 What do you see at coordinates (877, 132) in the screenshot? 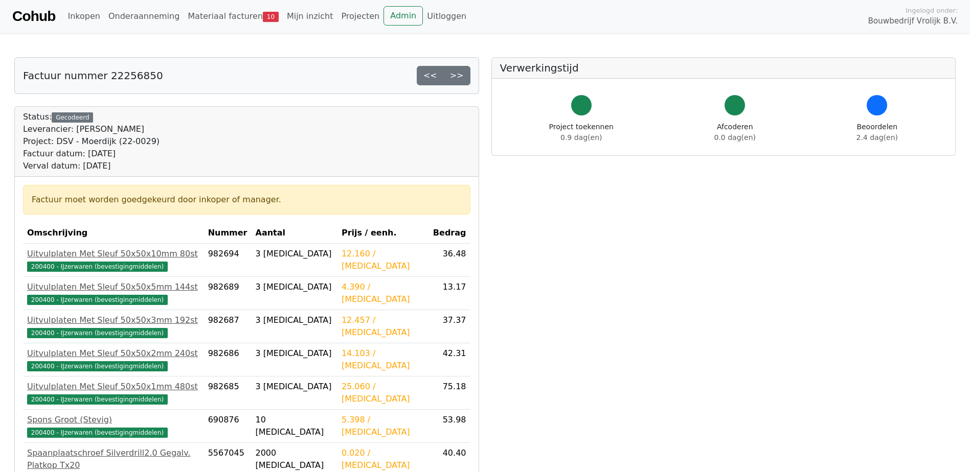
I see `div: Beoordelen` at bounding box center [877, 132].